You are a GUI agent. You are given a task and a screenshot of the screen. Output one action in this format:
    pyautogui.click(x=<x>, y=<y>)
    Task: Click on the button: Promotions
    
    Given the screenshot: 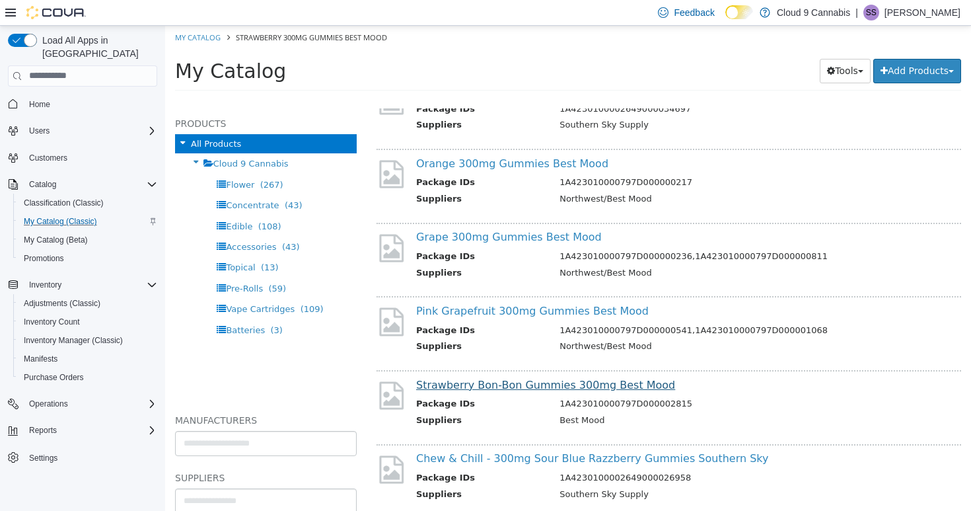 What is the action you would take?
    pyautogui.click(x=88, y=258)
    